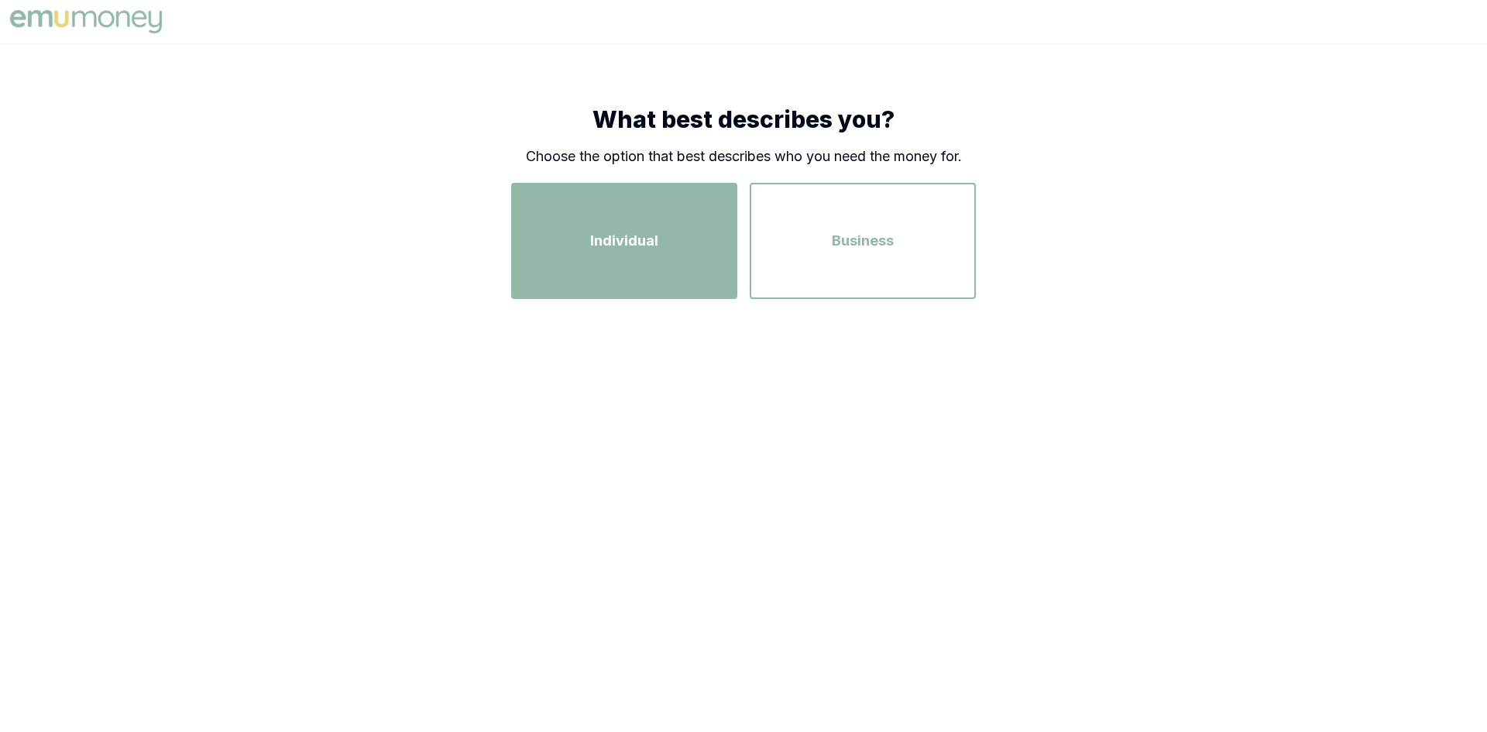 Image resolution: width=1487 pixels, height=732 pixels. What do you see at coordinates (744, 119) in the screenshot?
I see `h1: What best describes you?` at bounding box center [744, 119].